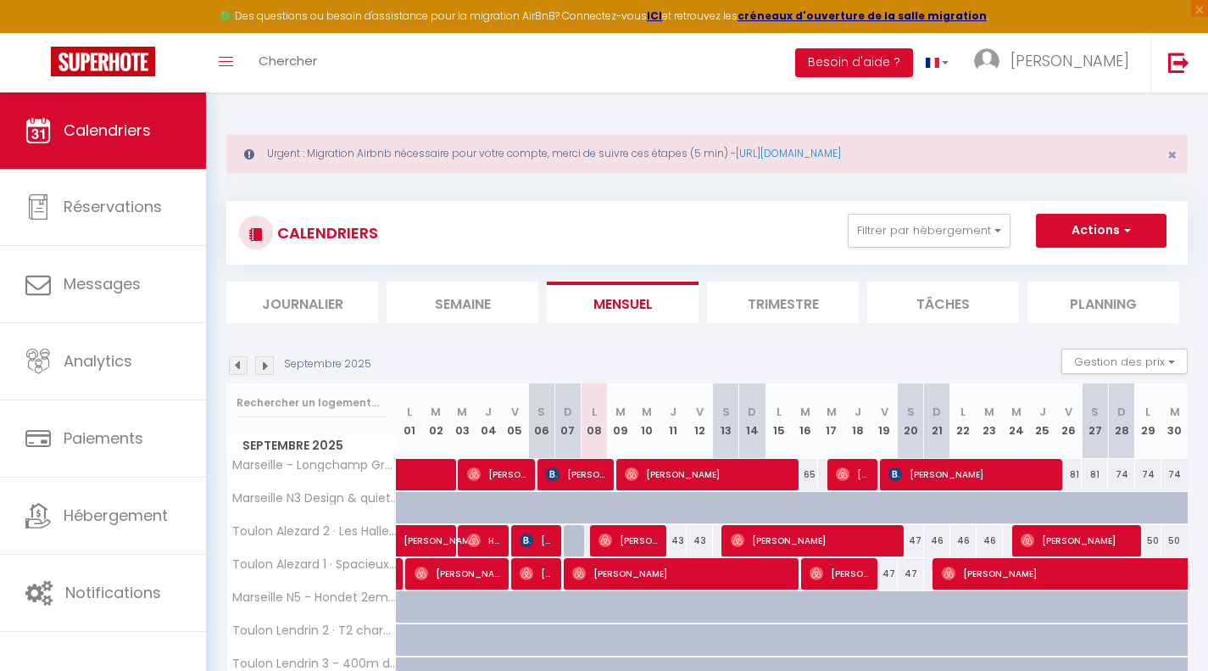  What do you see at coordinates (315, 531) in the screenshot?
I see `span: Toulon Alezard 2 · Les Halles & Le port - Grand T2 haut de gamme` at bounding box center [315, 531].